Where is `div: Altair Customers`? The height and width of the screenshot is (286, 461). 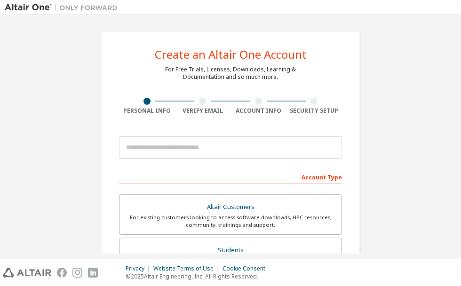
div: Altair Customers is located at coordinates (230, 207).